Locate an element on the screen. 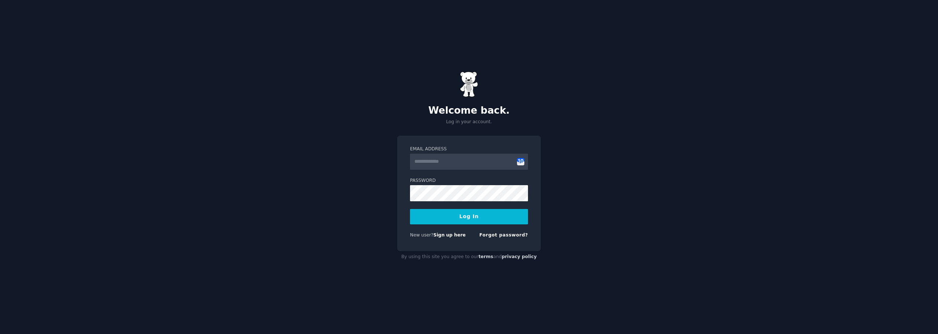 The width and height of the screenshot is (938, 334). button: Log In is located at coordinates (469, 217).